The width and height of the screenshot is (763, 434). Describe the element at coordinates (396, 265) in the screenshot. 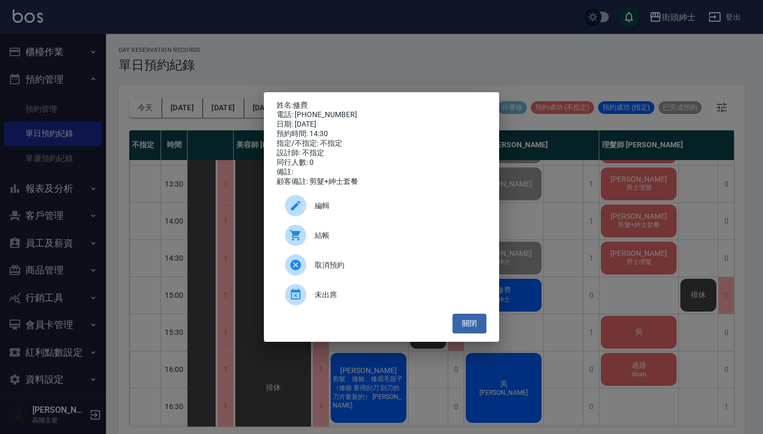

I see `span: 取消預約` at that location.